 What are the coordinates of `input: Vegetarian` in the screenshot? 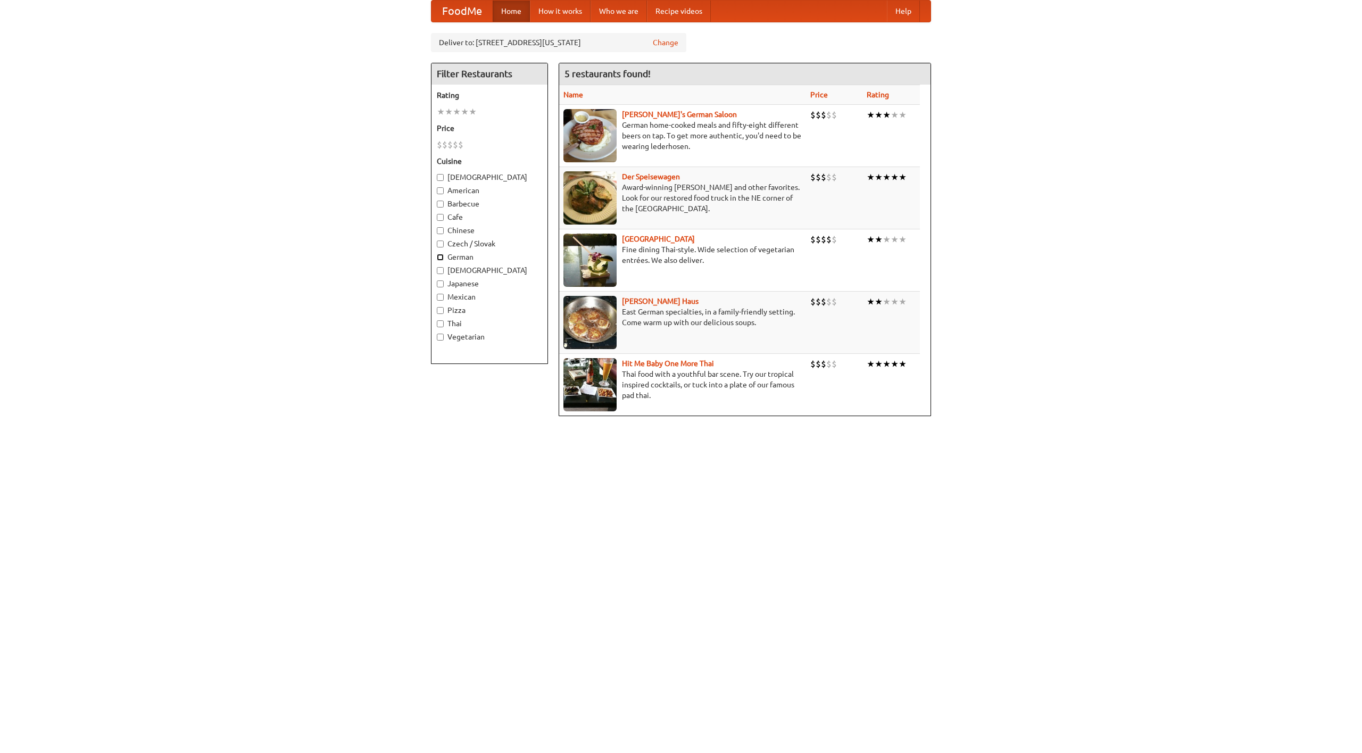 It's located at (440, 337).